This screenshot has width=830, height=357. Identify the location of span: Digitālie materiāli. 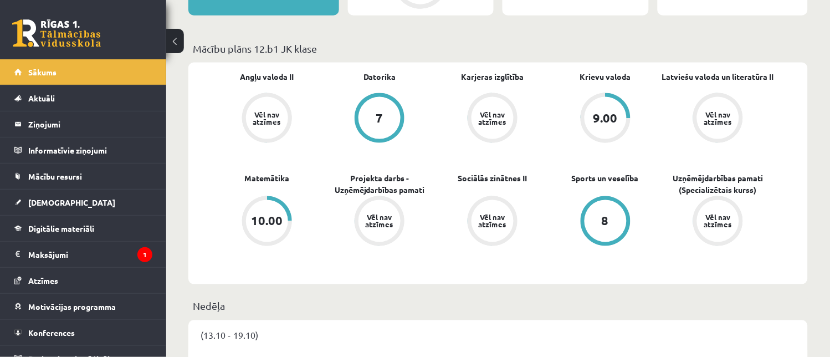
(61, 228).